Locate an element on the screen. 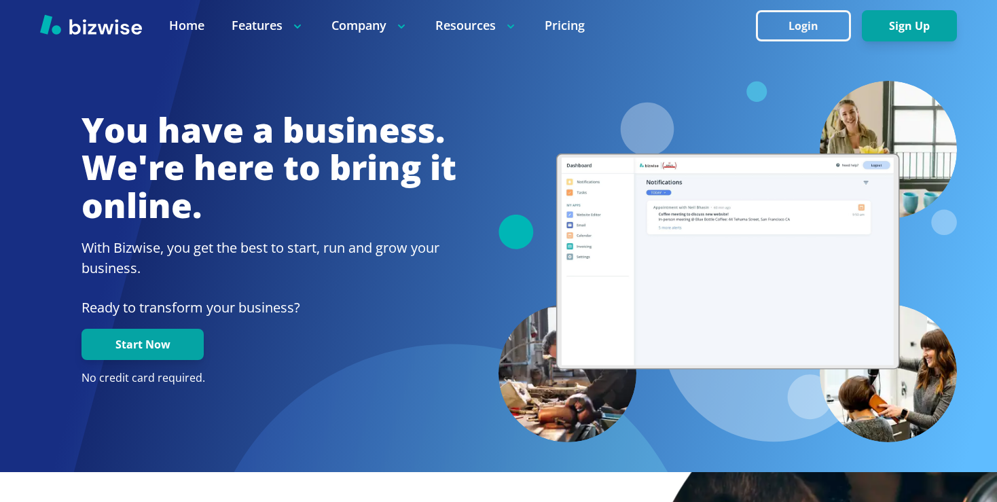  p: No credit card required. is located at coordinates (269, 378).